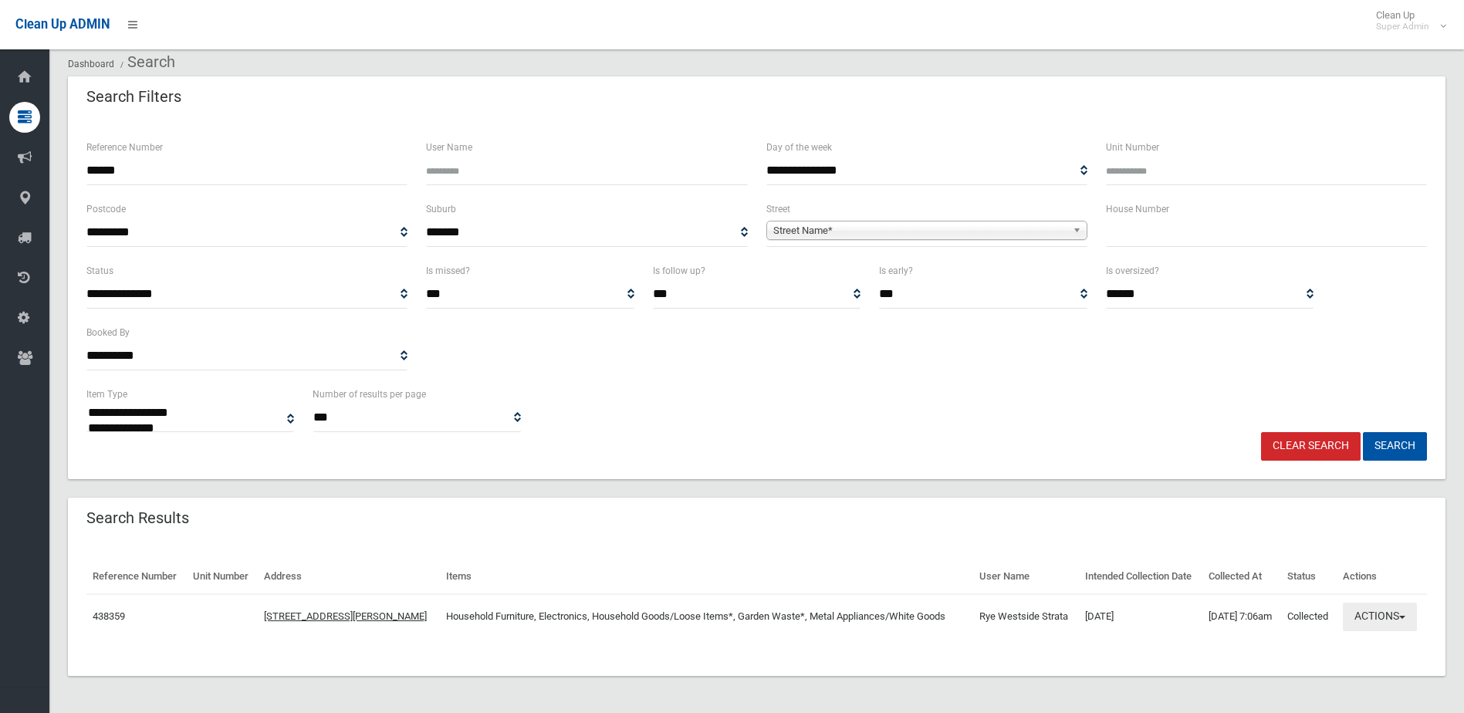 This screenshot has width=1464, height=713. What do you see at coordinates (108, 333) in the screenshot?
I see `label: Booked By` at bounding box center [108, 333].